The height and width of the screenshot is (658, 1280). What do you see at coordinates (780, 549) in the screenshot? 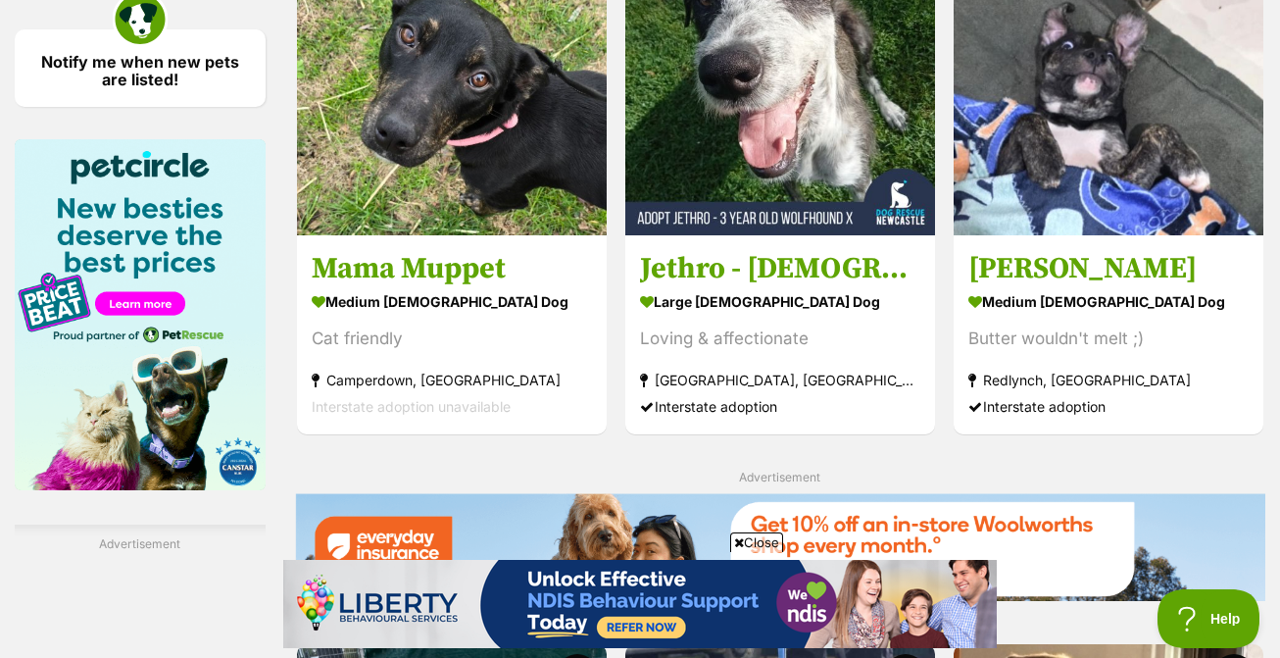
I see `a: Everyday Insurance promotional banner` at bounding box center [780, 549].